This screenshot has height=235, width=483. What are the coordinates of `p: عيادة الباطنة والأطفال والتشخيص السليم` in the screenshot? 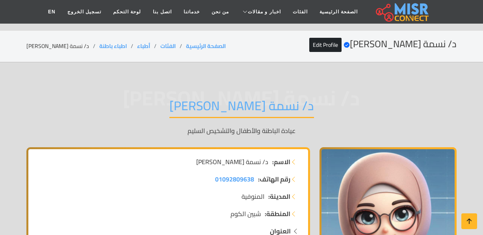 It's located at (241, 131).